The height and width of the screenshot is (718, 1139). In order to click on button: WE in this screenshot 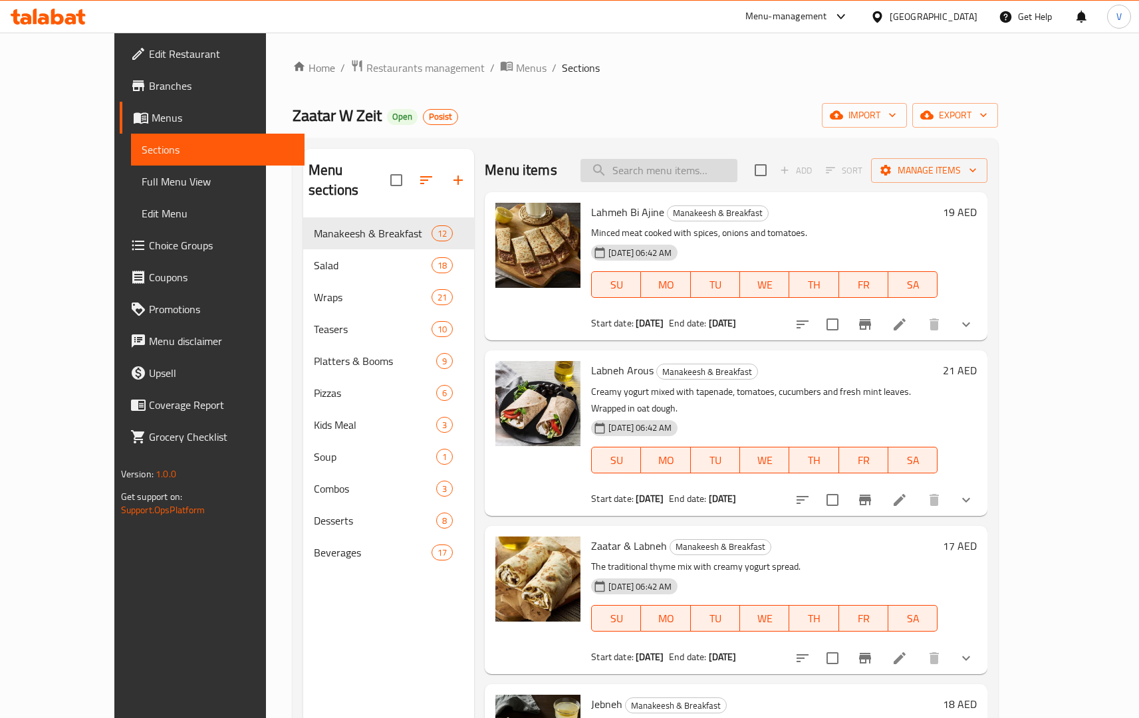, I will do `click(764, 618)`.